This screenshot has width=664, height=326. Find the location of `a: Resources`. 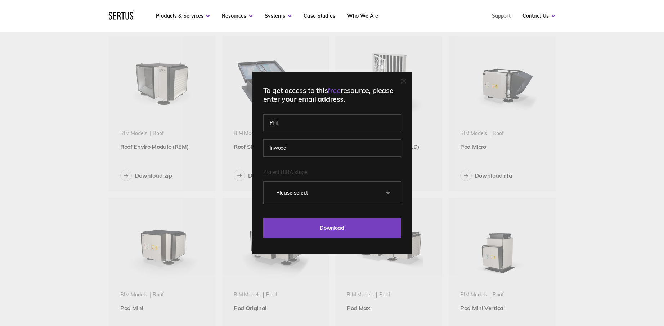

a: Resources is located at coordinates (237, 16).